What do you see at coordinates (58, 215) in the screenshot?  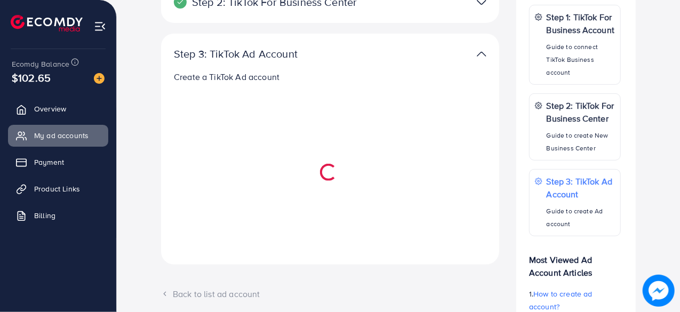 I see `a: Billing` at bounding box center [58, 215].